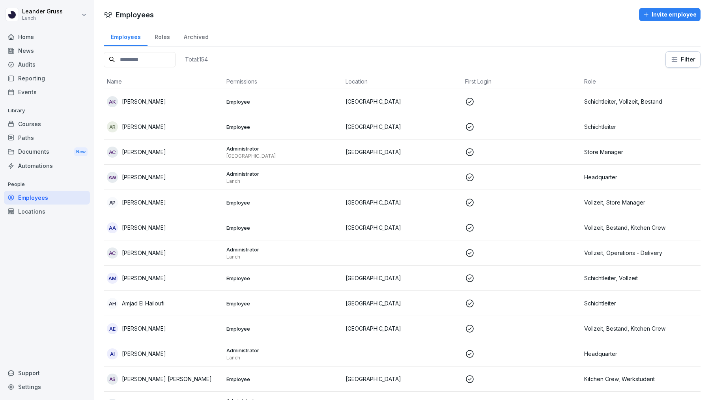  What do you see at coordinates (640, 152) in the screenshot?
I see `p: Store Manager` at bounding box center [640, 152].